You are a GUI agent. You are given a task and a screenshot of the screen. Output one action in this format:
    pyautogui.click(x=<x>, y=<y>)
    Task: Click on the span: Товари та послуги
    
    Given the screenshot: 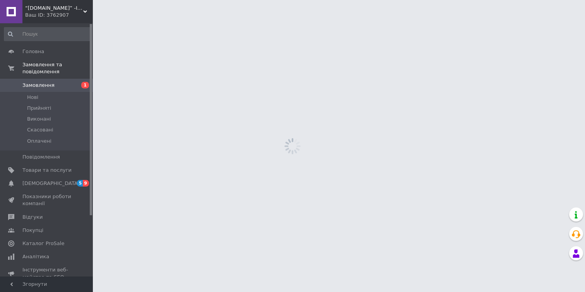 What is the action you would take?
    pyautogui.click(x=47, y=170)
    